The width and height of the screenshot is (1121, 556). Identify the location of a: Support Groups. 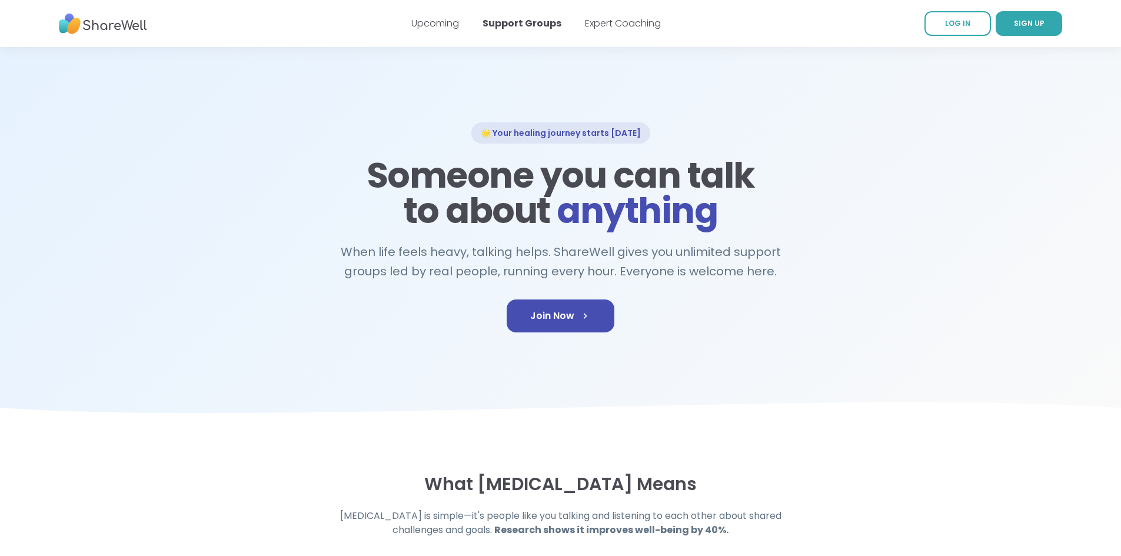
(522, 23).